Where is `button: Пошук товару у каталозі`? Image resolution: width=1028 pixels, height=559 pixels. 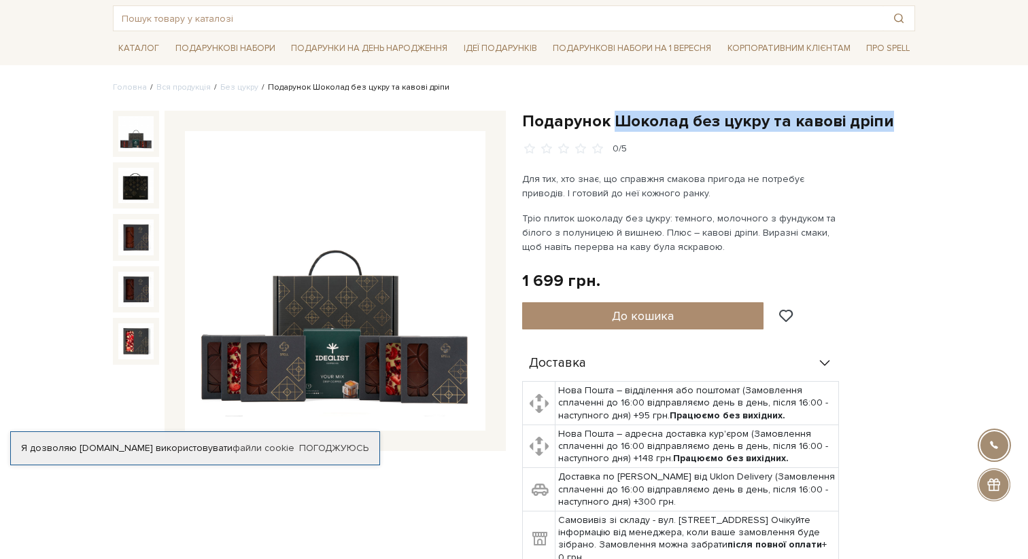
button: Пошук товару у каталозі is located at coordinates (899, 18).